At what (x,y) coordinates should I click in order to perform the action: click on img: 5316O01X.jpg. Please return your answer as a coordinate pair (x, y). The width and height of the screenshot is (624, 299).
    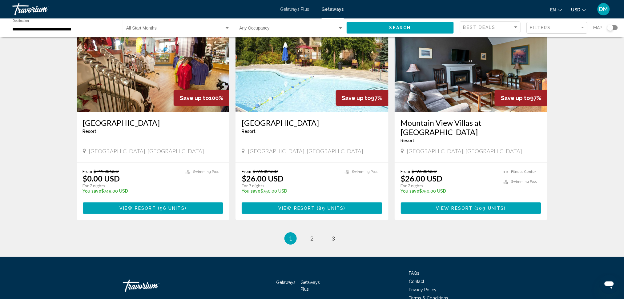
    Looking at the image, I should click on (153, 63).